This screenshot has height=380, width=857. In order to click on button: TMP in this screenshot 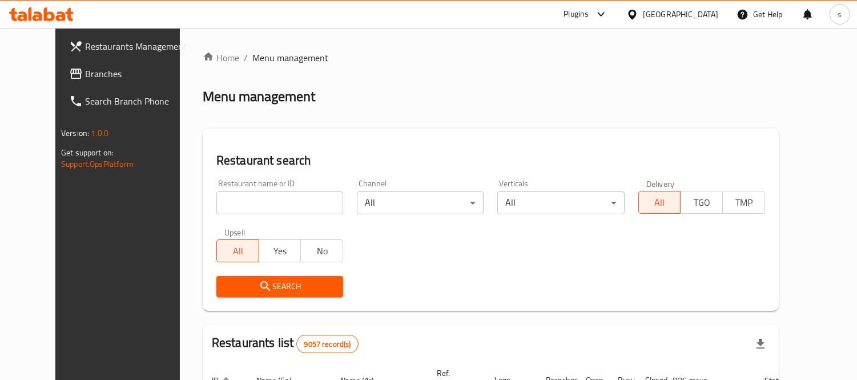, I will do `click(744, 202)`.